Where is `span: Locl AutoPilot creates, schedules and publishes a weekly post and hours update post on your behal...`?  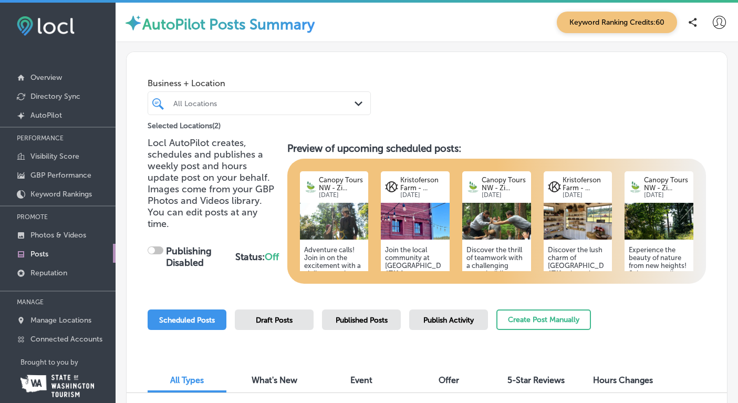 span: Locl AutoPilot creates, schedules and publishes a weekly post and hours update post on your behal... is located at coordinates (211, 172).